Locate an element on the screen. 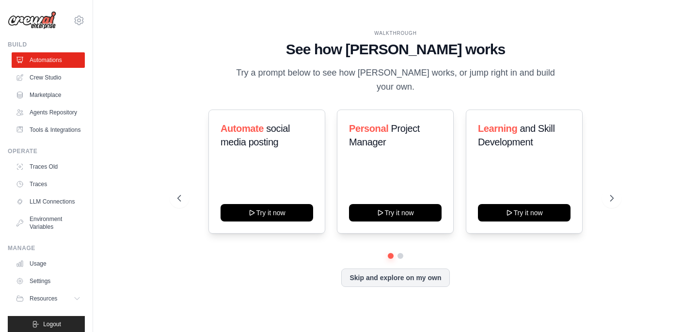 The image size is (698, 332). img: Logo is located at coordinates (32, 20).